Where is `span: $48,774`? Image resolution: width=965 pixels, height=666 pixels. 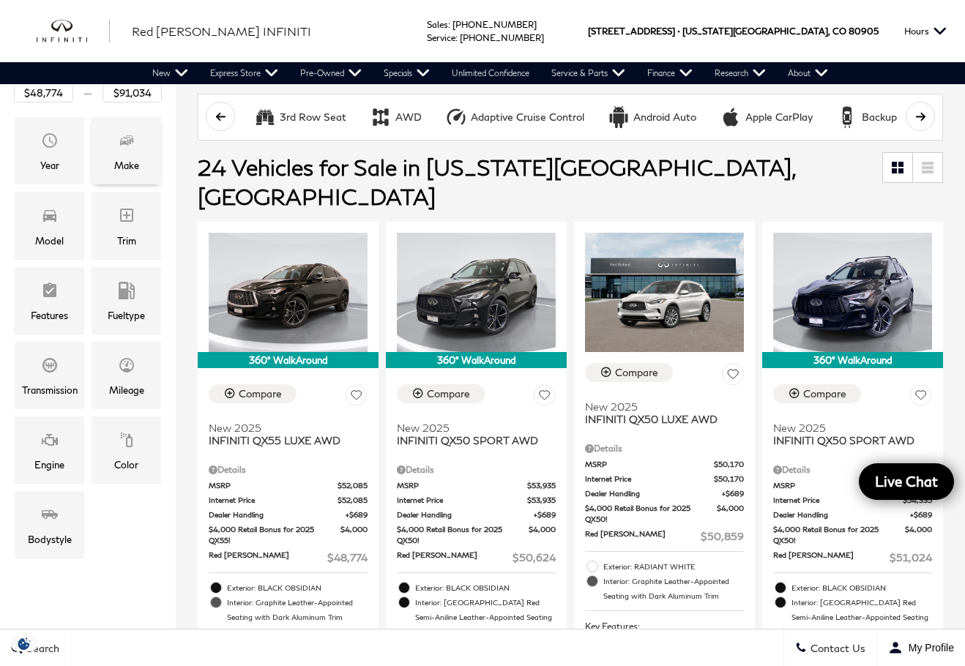
span: $48,774 is located at coordinates (347, 557).